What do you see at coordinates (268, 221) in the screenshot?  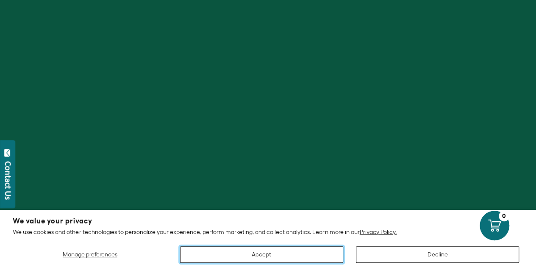 I see `h2: We value your privacy` at bounding box center [268, 221].